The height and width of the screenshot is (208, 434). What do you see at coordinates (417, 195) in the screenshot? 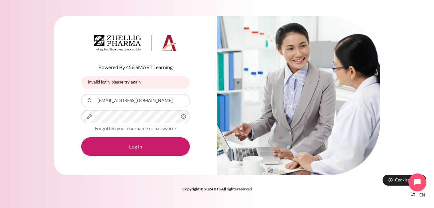
I see `button: Languages` at bounding box center [417, 195].